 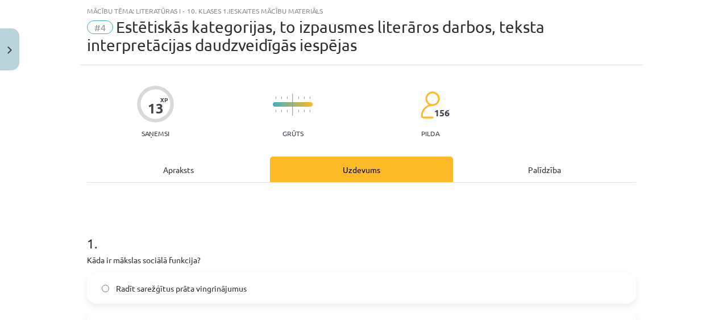 I want to click on img: icon-long-line-d9ea69661e0d244f92f715978eff75569469978d946b2353a9bb055b3ed8787d.svg, so click(x=293, y=105).